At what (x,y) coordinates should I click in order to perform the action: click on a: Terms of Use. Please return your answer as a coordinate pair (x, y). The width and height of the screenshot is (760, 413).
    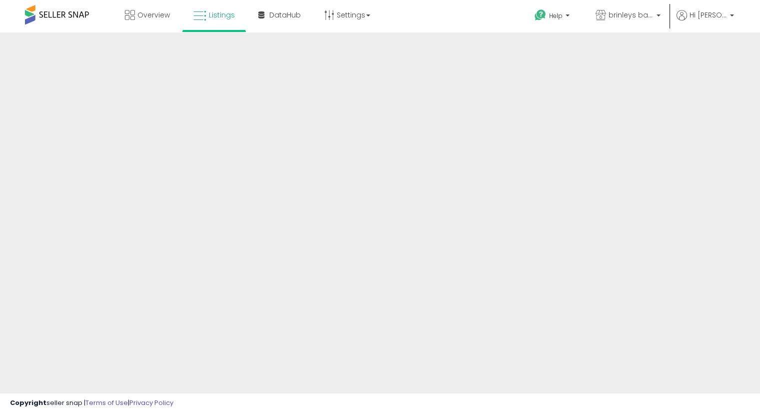
    Looking at the image, I should click on (106, 402).